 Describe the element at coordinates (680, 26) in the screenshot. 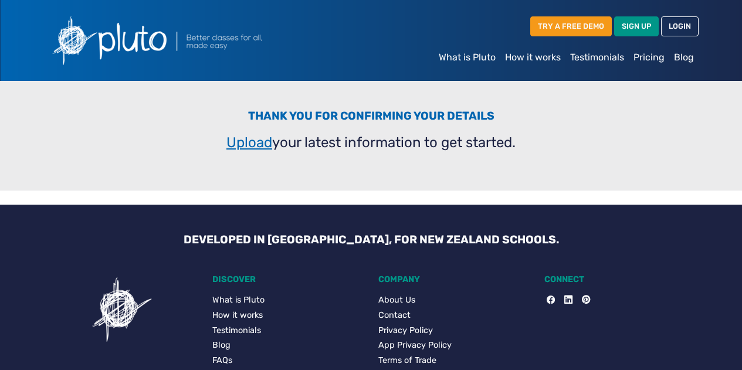

I see `a: LOGIN` at that location.